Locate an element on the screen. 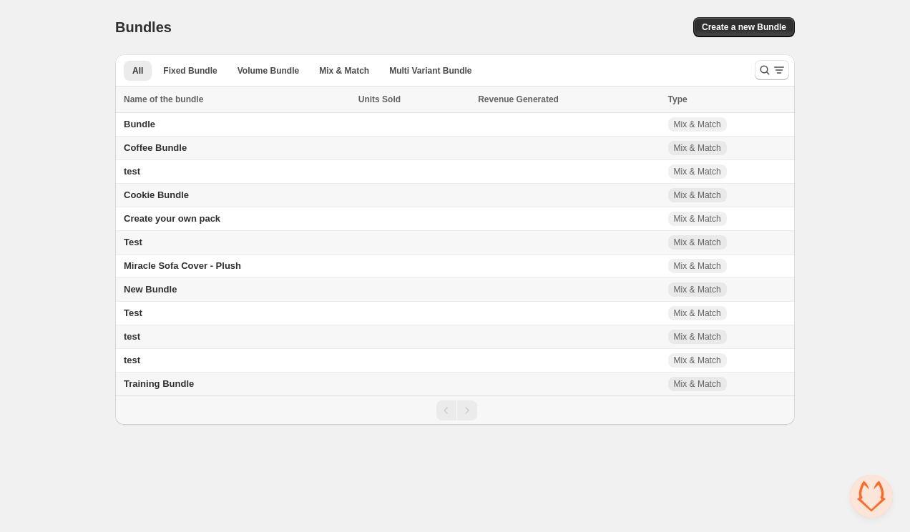  span: Coffee Bundle is located at coordinates (155, 147).